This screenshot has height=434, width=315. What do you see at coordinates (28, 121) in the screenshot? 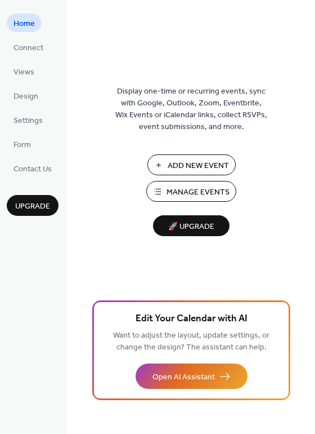
I see `span: Settings` at bounding box center [28, 121].